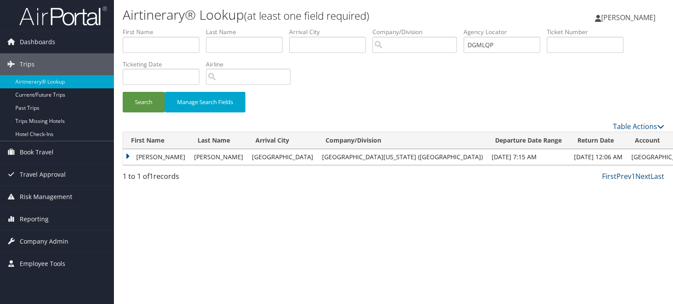 This screenshot has height=304, width=673. I want to click on span: 1, so click(151, 177).